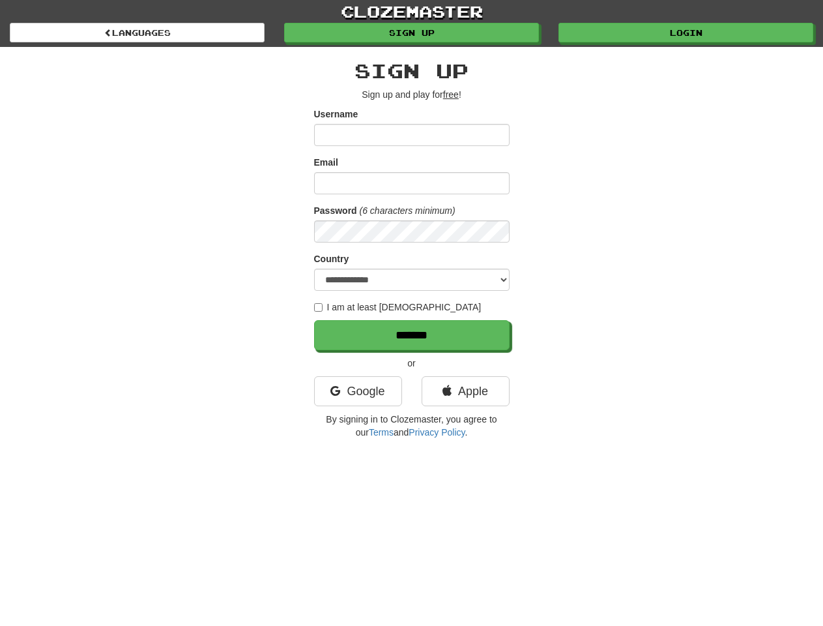 Image resolution: width=823 pixels, height=626 pixels. I want to click on p: By signing in to Clozemaster, you agree to our and ., so click(412, 426).